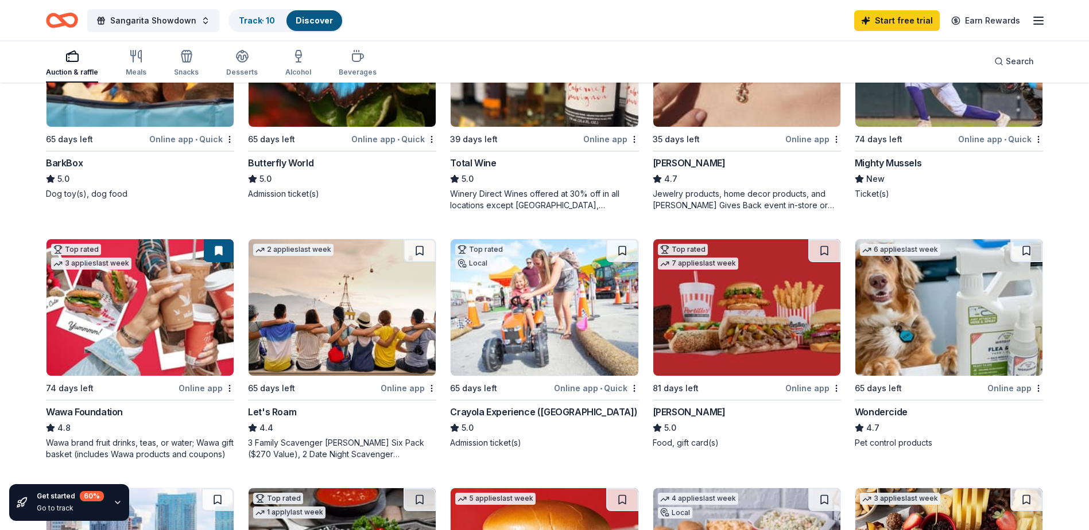 Image resolution: width=1089 pixels, height=530 pixels. I want to click on div: Wawa brand fruit drinks, teas, or water; Wawa gift basket (includes Wawa products and coupons), so click(140, 449).